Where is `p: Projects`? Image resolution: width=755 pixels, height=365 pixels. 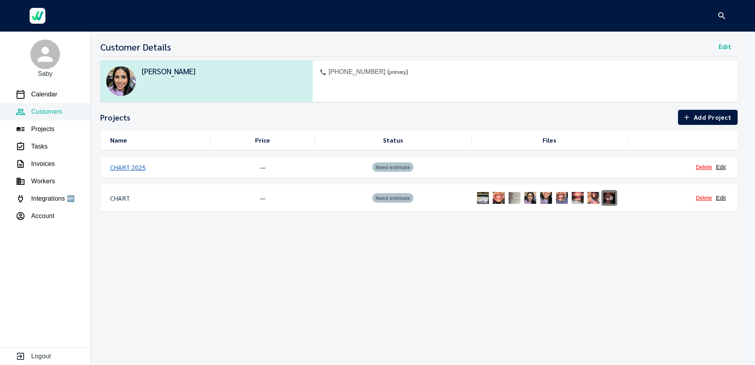
p: Projects is located at coordinates (43, 129).